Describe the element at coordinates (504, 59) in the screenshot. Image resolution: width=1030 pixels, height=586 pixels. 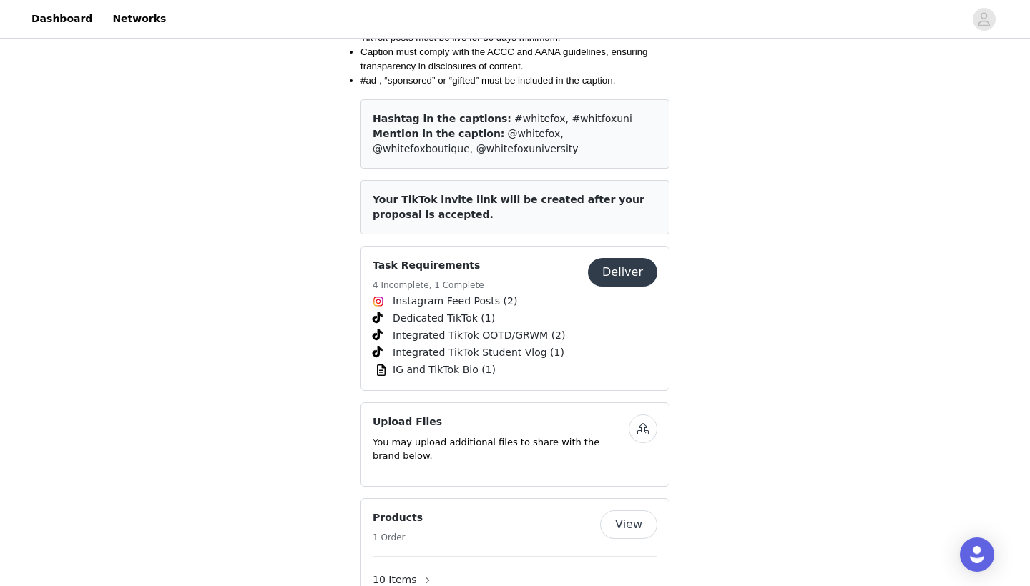
I see `span: Caption must comply with the ACCC and AANA guidelines, ensuring transparency in disclosures of co...` at that location.